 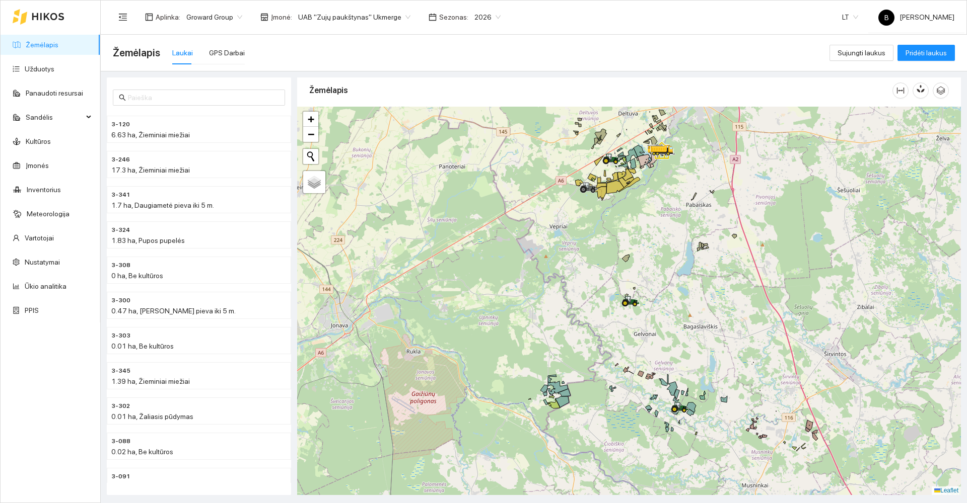 What do you see at coordinates (121, 477) in the screenshot?
I see `span: 3-091` at bounding box center [121, 477].